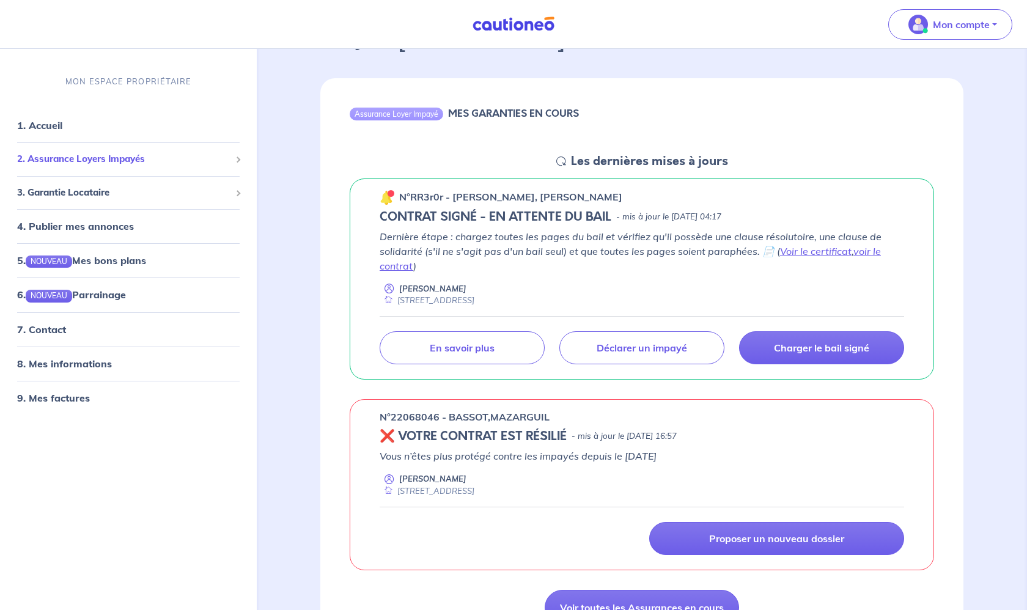 Image resolution: width=1027 pixels, height=610 pixels. Describe the element at coordinates (462, 348) in the screenshot. I see `a: En savoir plus` at that location.